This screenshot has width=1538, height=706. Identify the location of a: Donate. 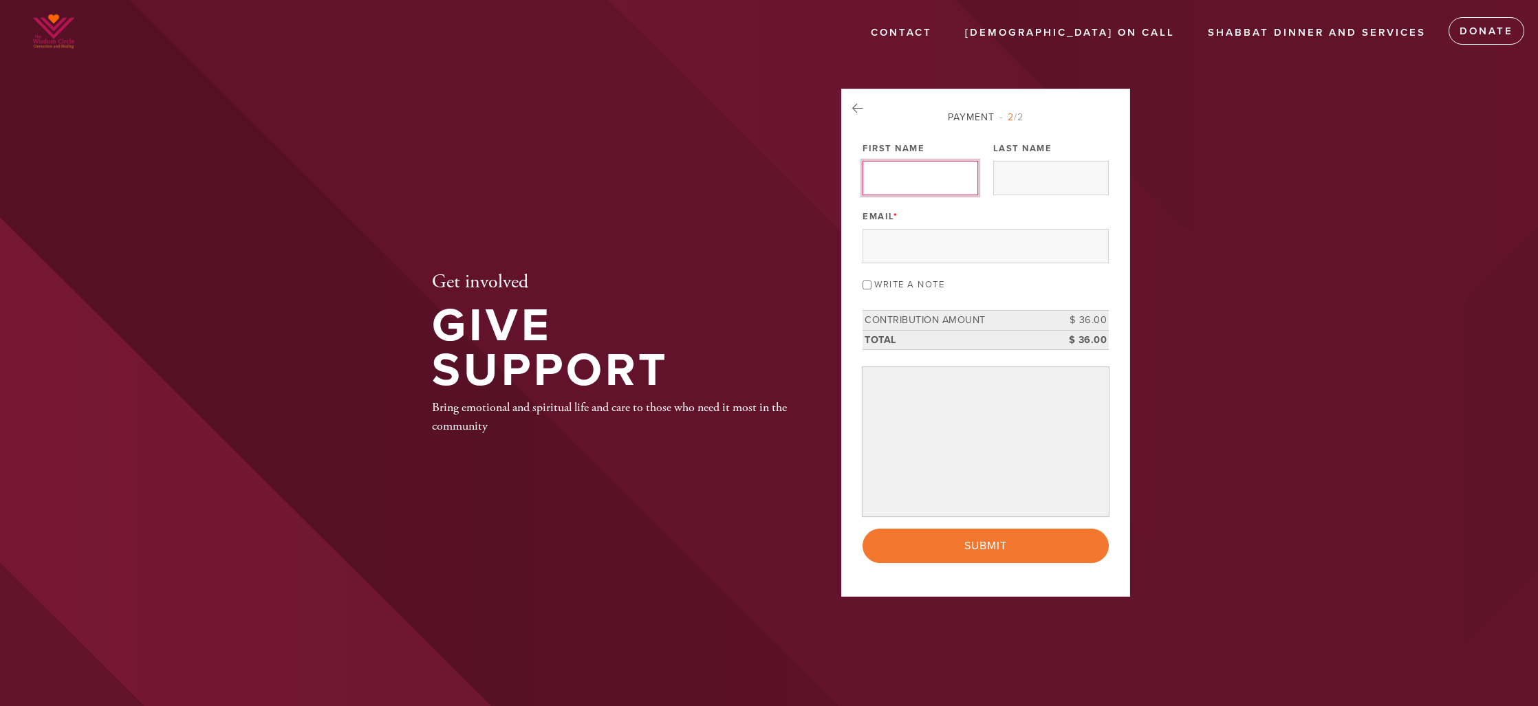
(1486, 31).